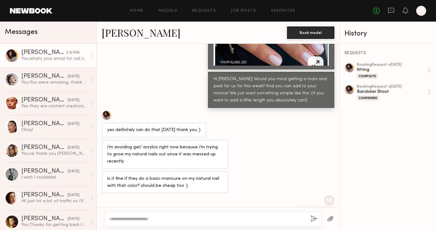 The height and width of the screenshot is (230, 436). Describe the element at coordinates (21, 32) in the screenshot. I see `span: Messages` at that location.